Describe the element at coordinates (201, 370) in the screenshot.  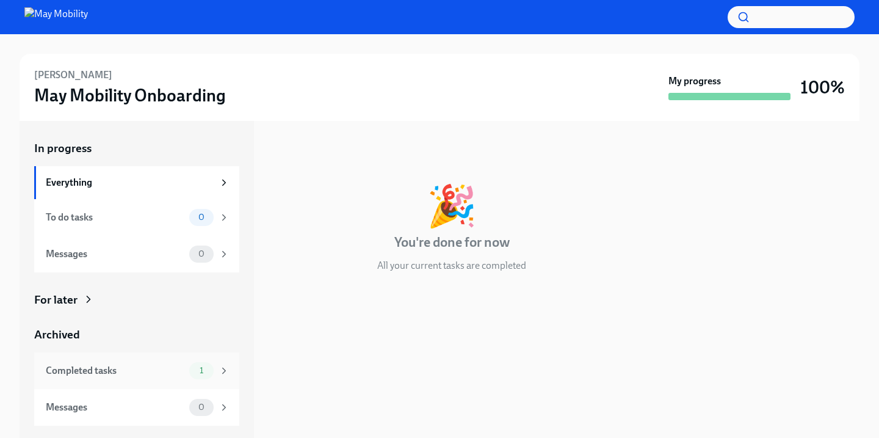
I see `span: 1` at that location.